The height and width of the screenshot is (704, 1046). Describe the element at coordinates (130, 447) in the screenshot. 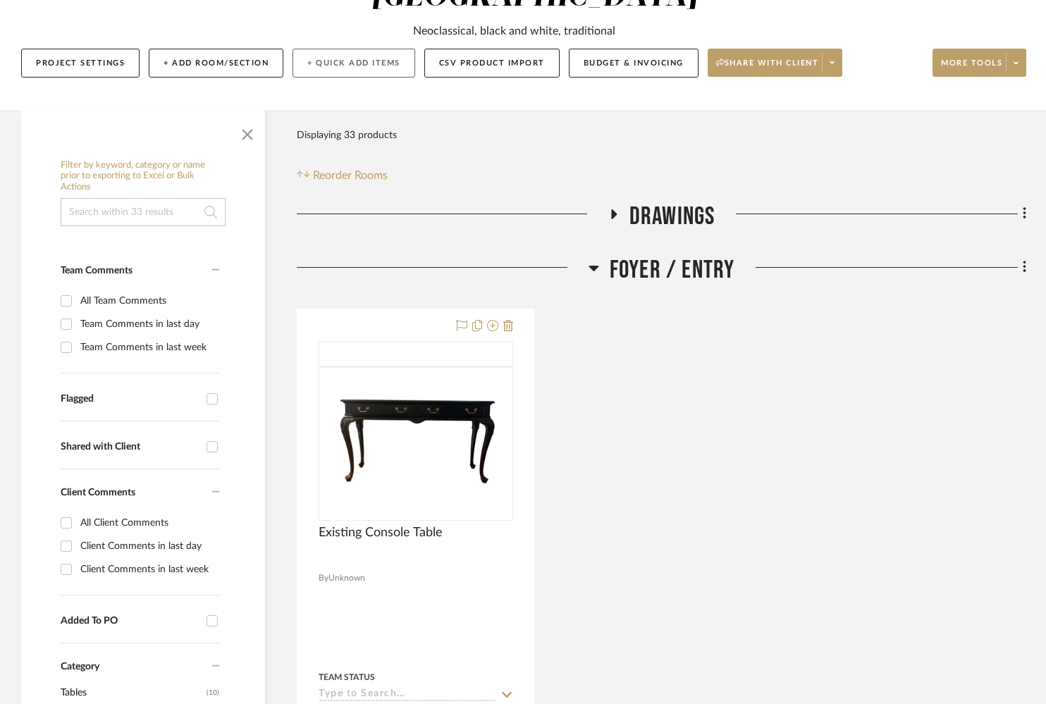

I see `div: Shared with Client` at that location.